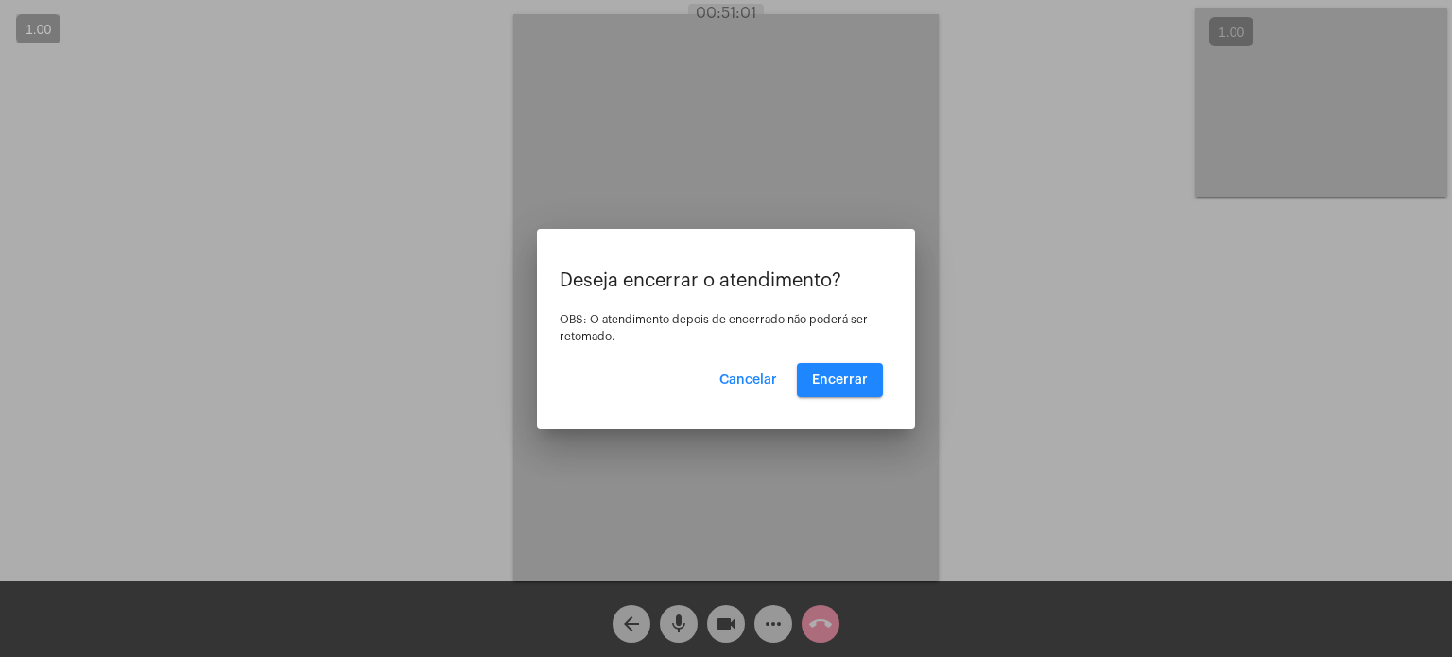  I want to click on button: Cancelar, so click(748, 380).